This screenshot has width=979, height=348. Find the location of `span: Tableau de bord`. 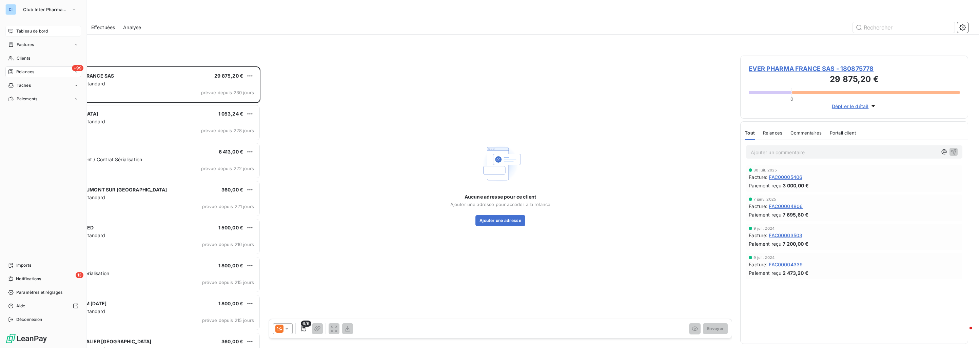

span: Tableau de bord is located at coordinates (32, 31).